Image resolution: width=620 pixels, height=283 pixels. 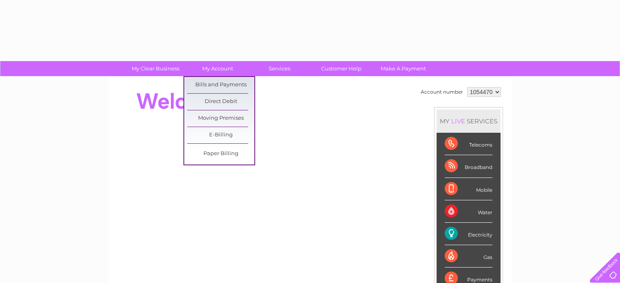 What do you see at coordinates (279, 68) in the screenshot?
I see `a: Services` at bounding box center [279, 68].